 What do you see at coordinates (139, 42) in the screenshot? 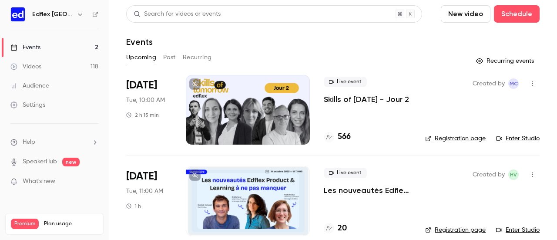
I see `h1: Events` at bounding box center [139, 42].